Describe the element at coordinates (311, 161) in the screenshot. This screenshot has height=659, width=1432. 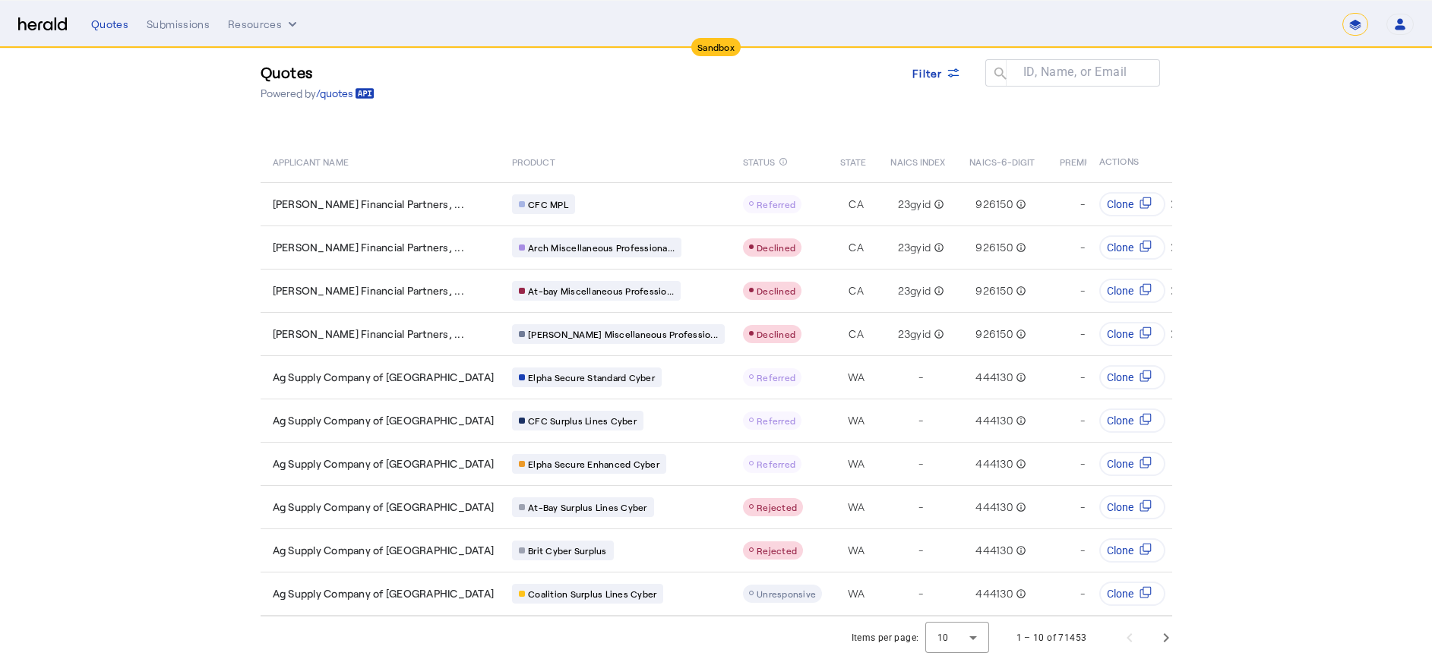
I see `span: APPLICANT NAME` at that location.